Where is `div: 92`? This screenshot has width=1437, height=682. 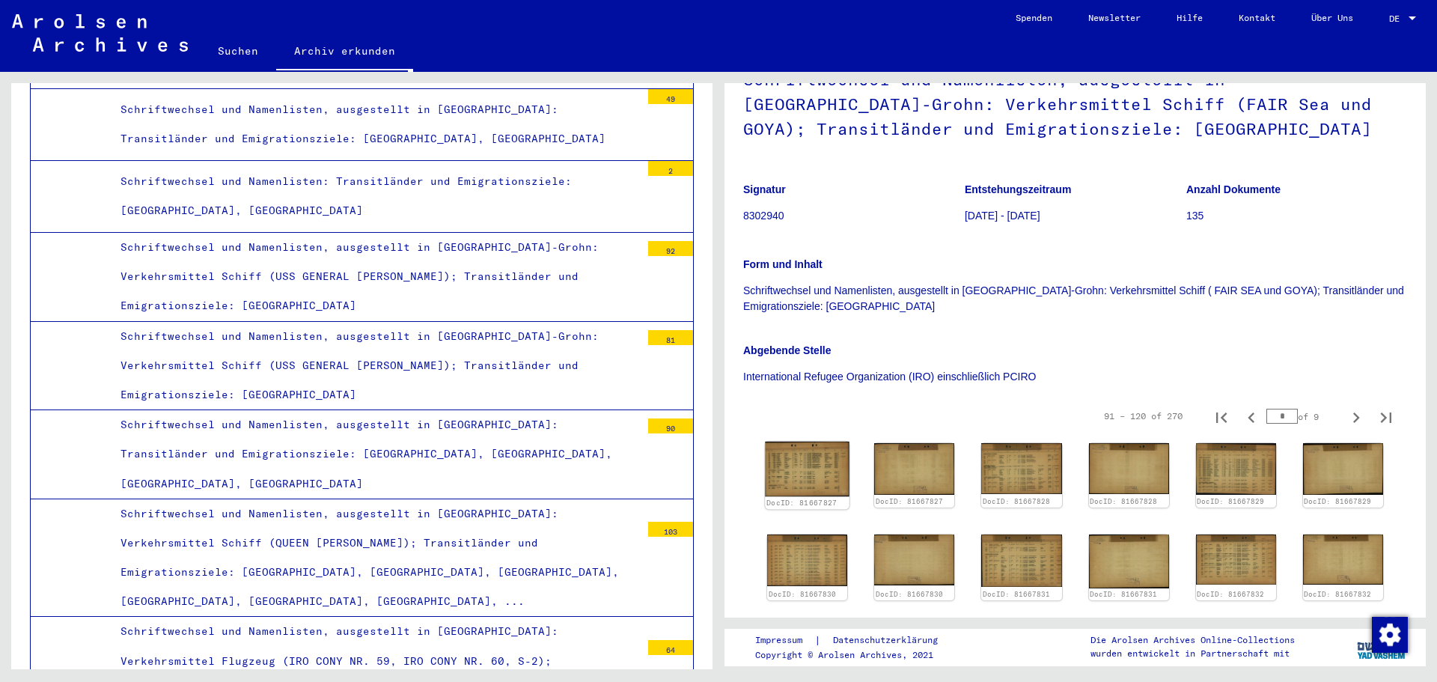
div: 92 is located at coordinates (671, 248).